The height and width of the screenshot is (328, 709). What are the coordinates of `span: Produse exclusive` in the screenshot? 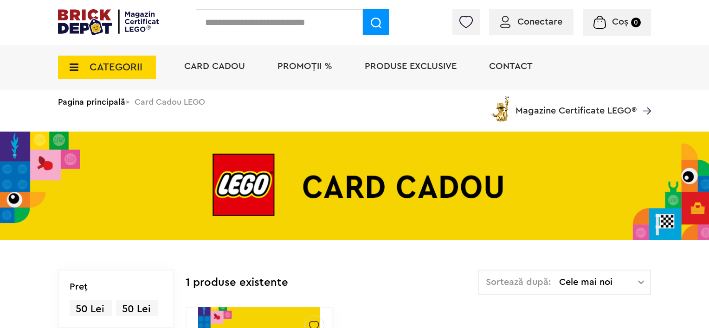 It's located at (410, 66).